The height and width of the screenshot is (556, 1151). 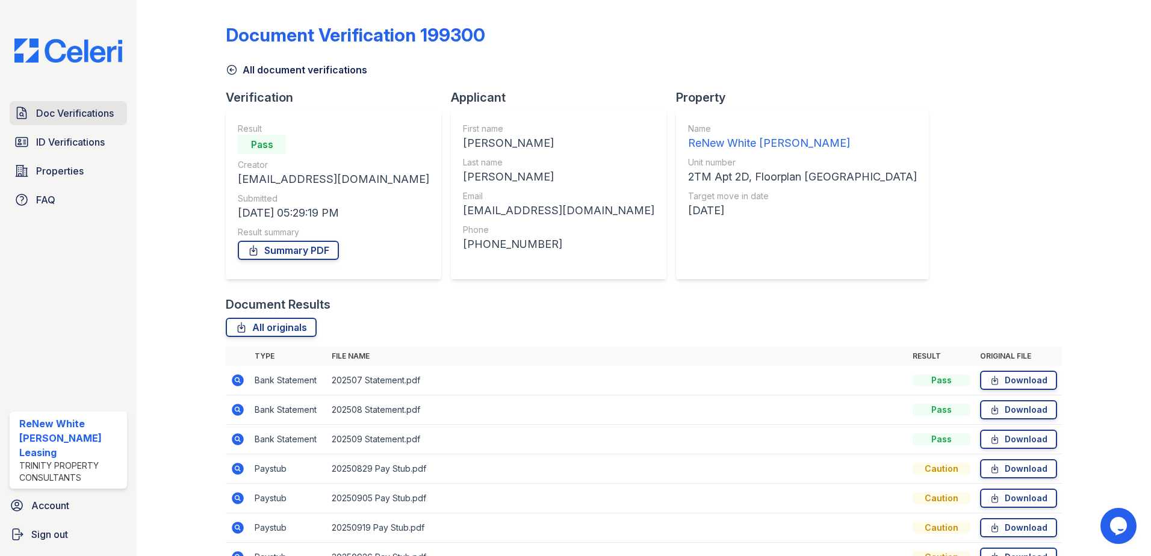 What do you see at coordinates (617, 356) in the screenshot?
I see `th: File name` at bounding box center [617, 356].